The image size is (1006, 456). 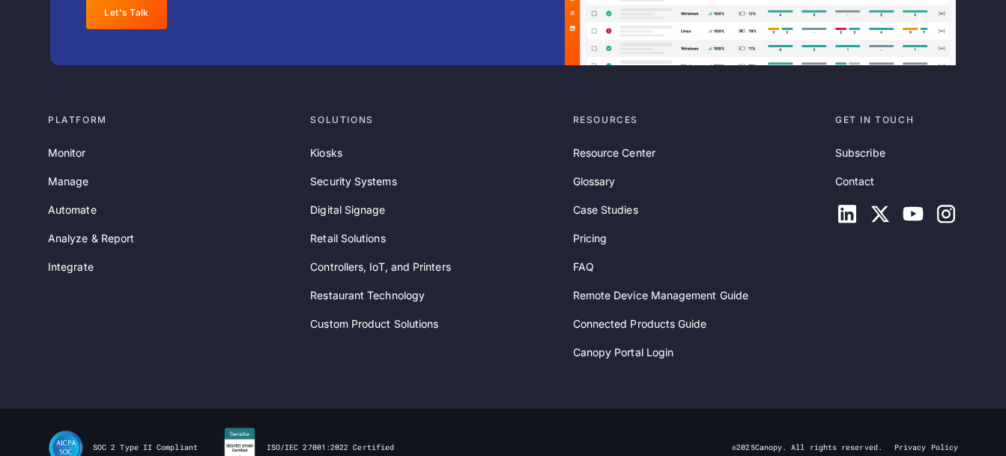 What do you see at coordinates (67, 153) in the screenshot?
I see `a: Monitor` at bounding box center [67, 153].